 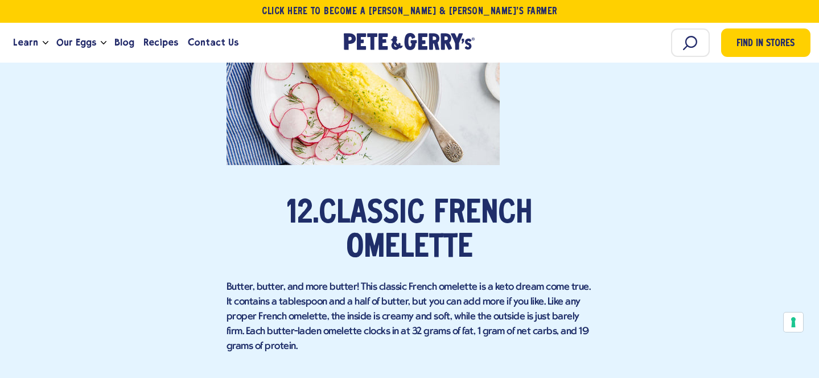 What do you see at coordinates (410, 231) in the screenshot?
I see `h2: 12.` at bounding box center [410, 231].